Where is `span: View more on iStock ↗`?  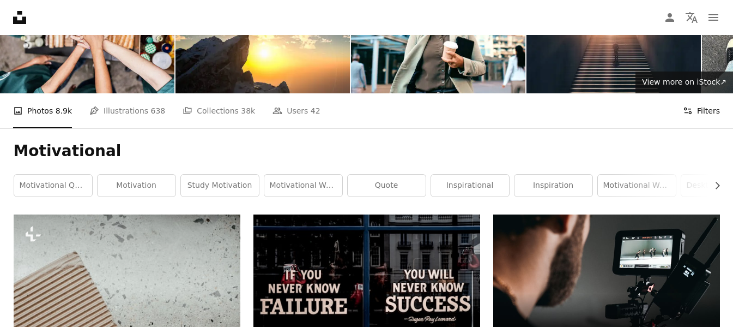 span: View more on iStock ↗ is located at coordinates (684, 82).